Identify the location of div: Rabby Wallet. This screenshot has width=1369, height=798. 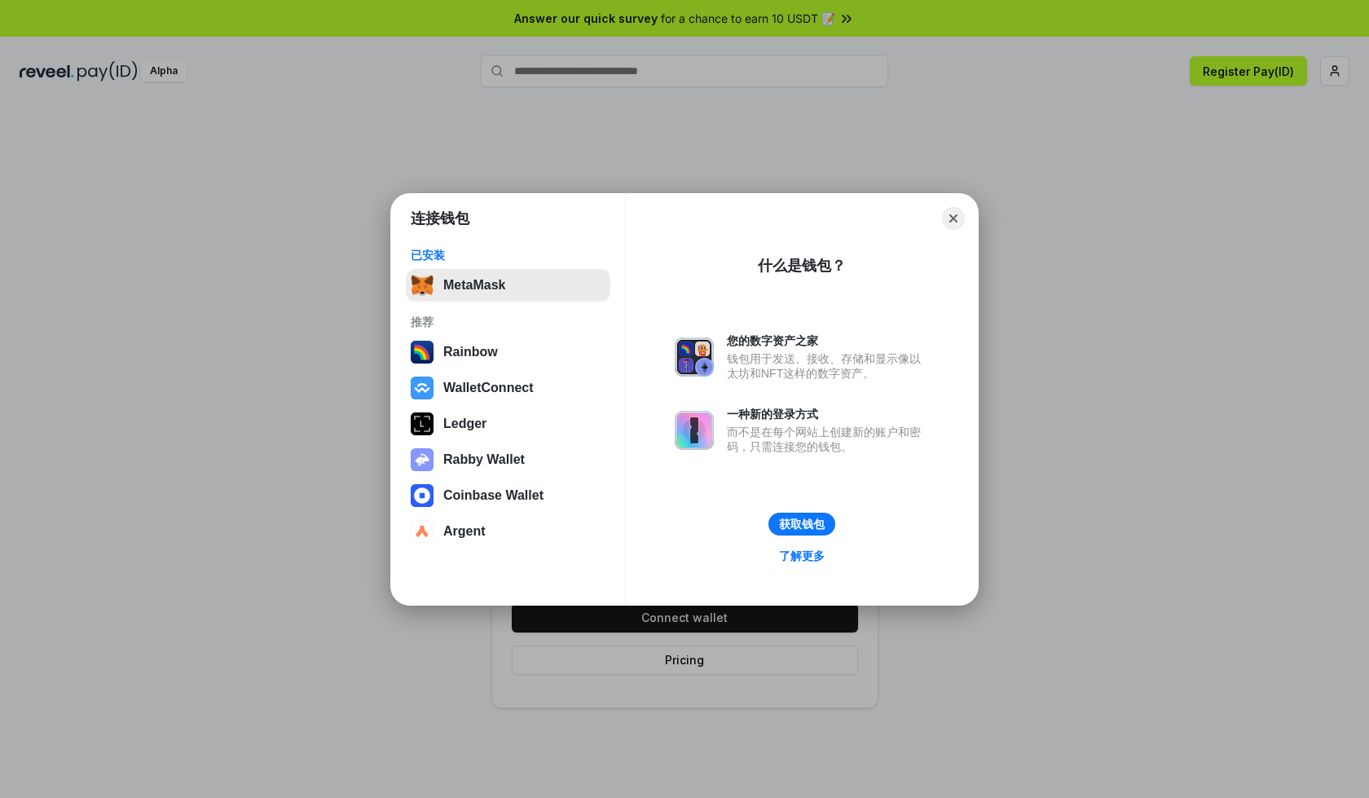
(484, 460).